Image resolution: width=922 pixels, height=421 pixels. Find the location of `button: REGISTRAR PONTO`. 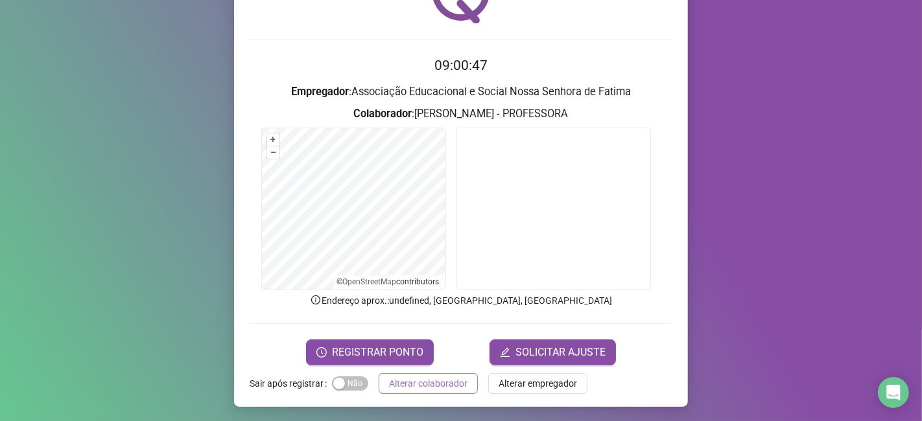

button: REGISTRAR PONTO is located at coordinates (369, 353).